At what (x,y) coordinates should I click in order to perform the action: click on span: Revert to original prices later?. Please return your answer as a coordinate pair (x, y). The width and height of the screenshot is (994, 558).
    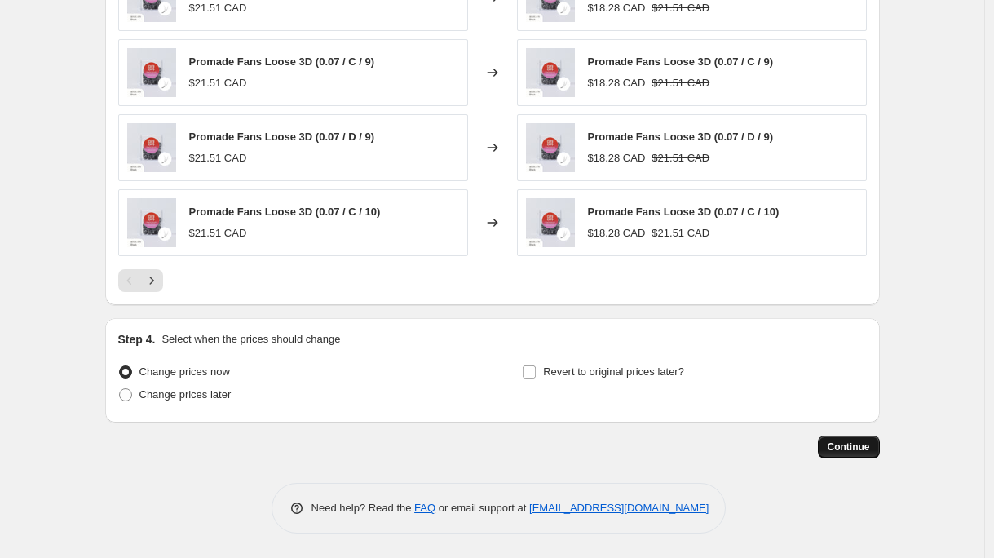
    Looking at the image, I should click on (613, 371).